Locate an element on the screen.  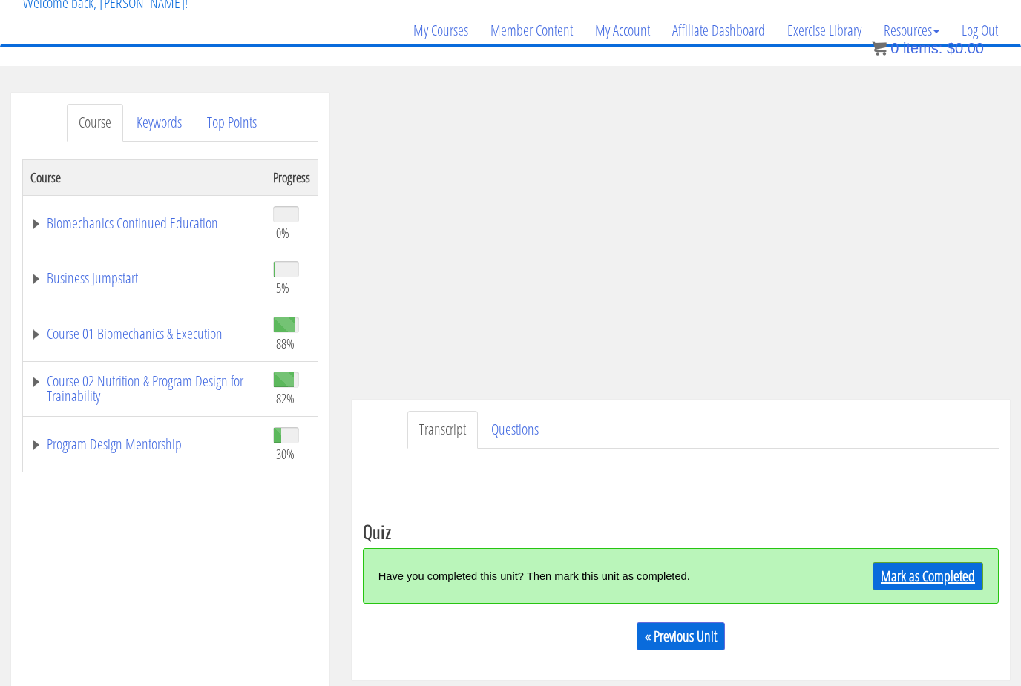
th: Progress is located at coordinates (292, 177).